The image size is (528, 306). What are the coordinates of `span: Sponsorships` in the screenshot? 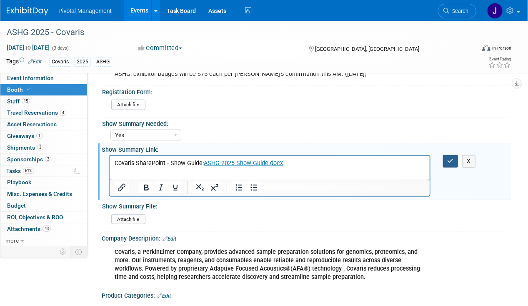 It's located at (29, 159).